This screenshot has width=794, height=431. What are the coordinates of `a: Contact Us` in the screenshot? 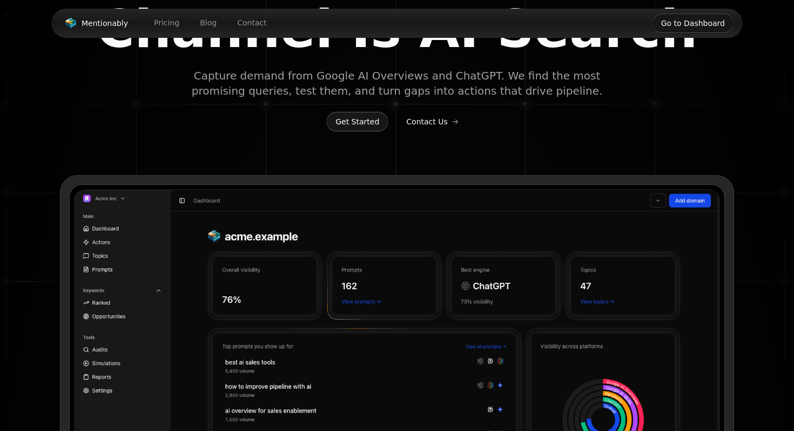 It's located at (432, 122).